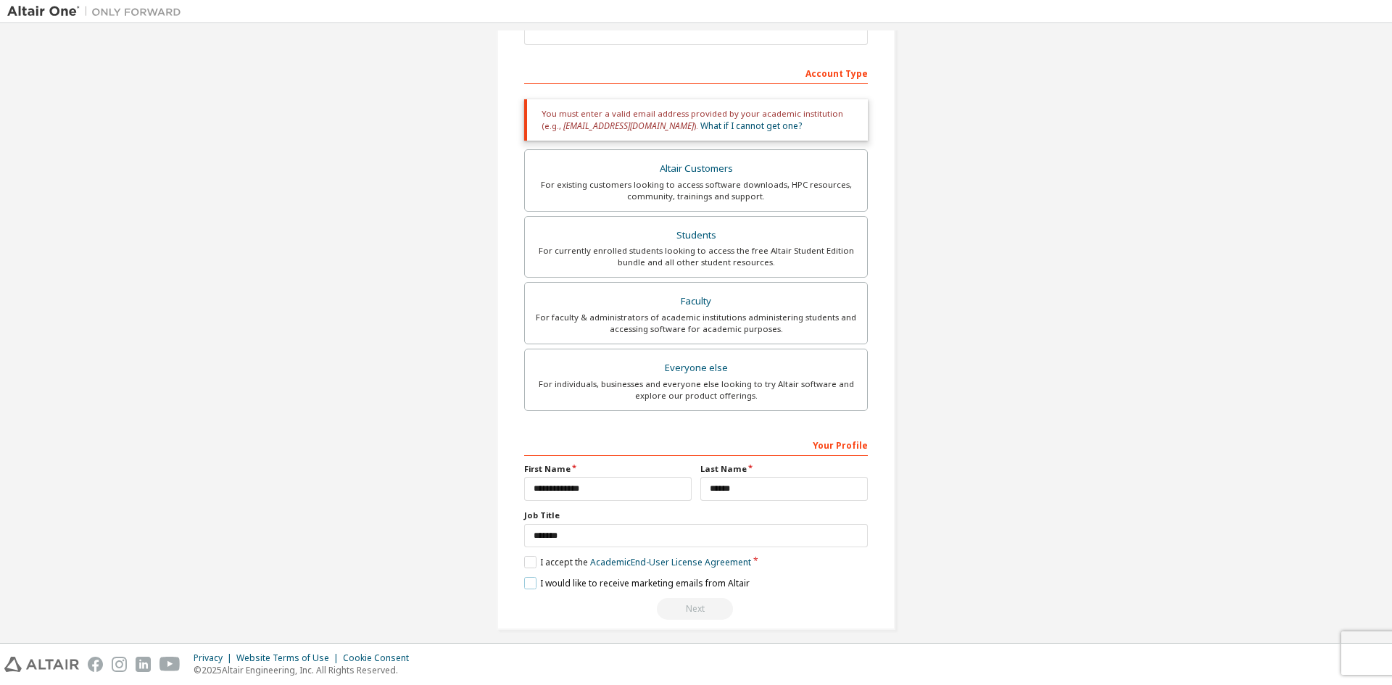  What do you see at coordinates (608, 469) in the screenshot?
I see `label: First Name` at bounding box center [608, 469].